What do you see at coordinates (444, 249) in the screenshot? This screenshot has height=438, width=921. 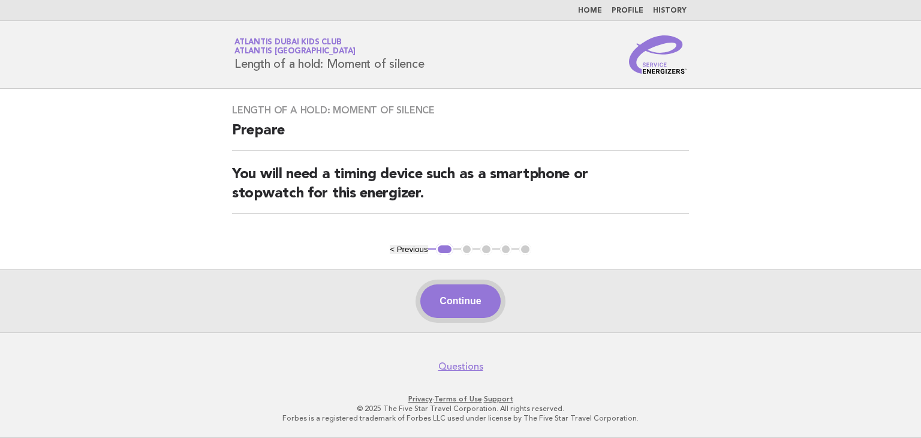 I see `button: 1` at bounding box center [444, 249].